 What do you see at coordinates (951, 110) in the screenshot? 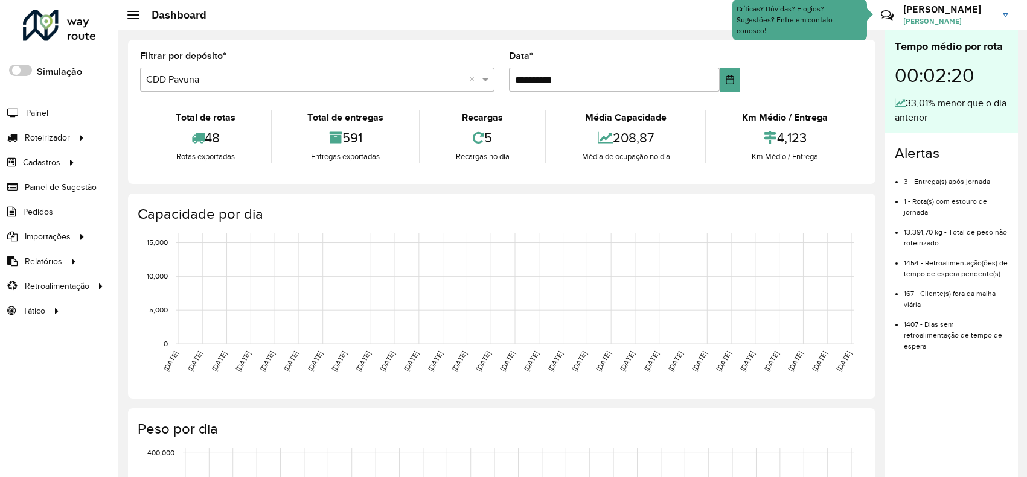
I see `div: 33,01% menor que o dia anterior` at bounding box center [951, 110].